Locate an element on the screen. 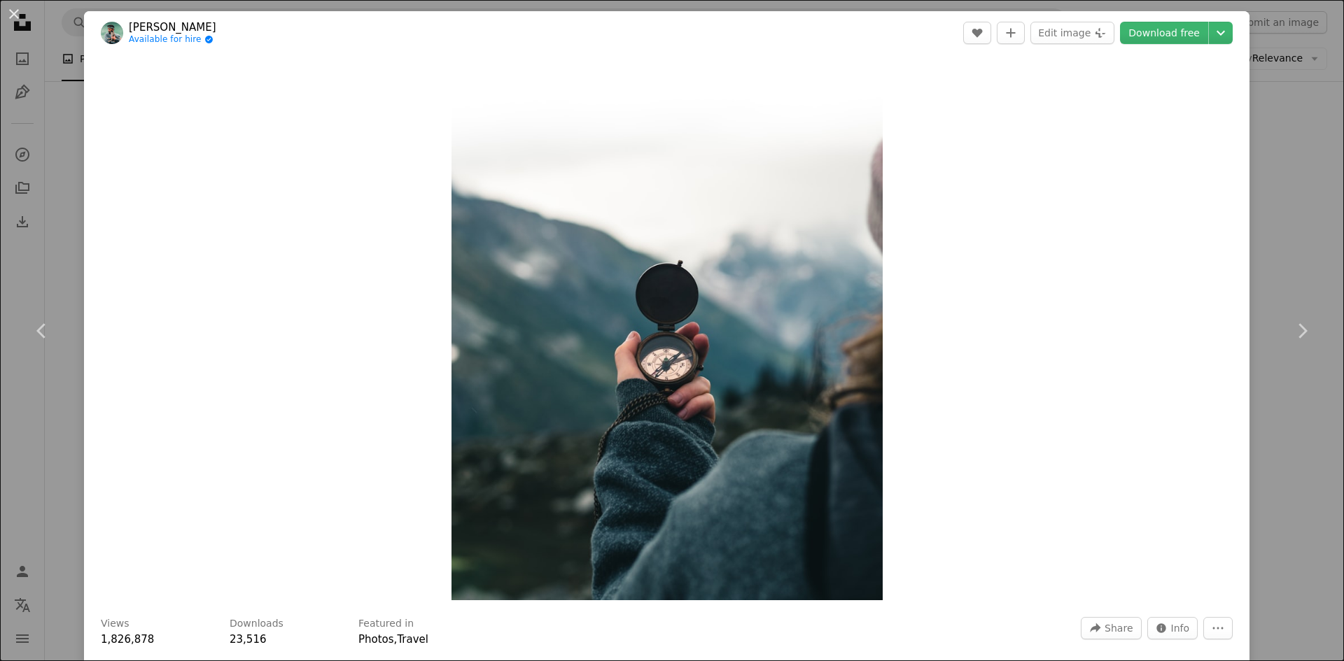 The width and height of the screenshot is (1344, 661). a: Travel is located at coordinates (412, 640).